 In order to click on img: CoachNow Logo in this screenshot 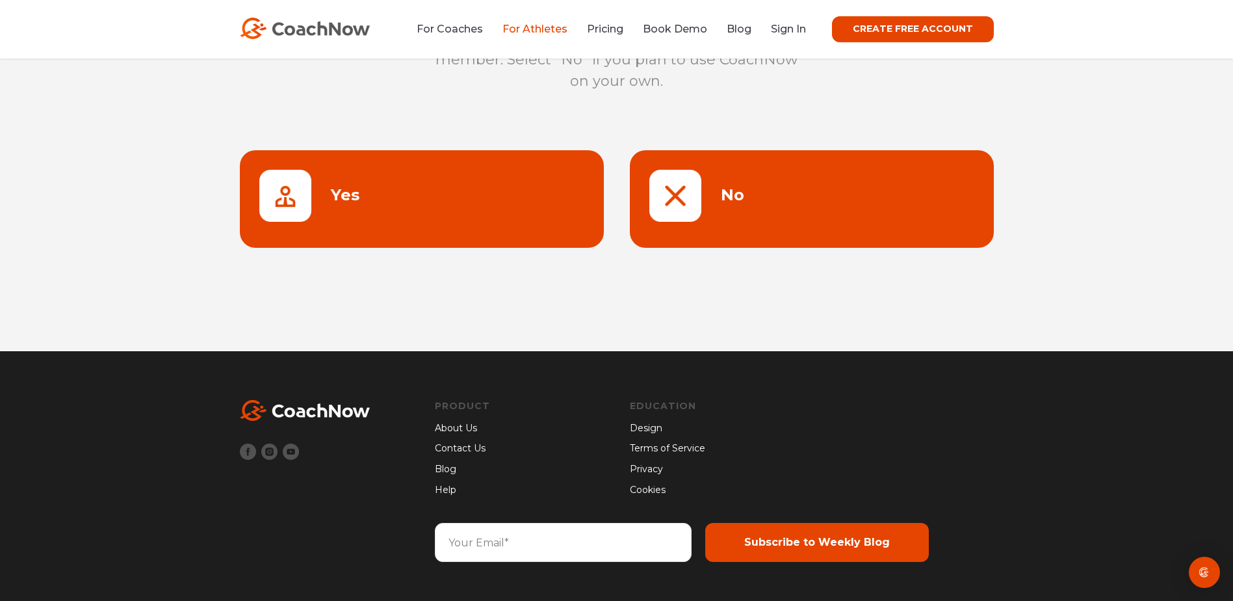, I will do `click(305, 28)`.